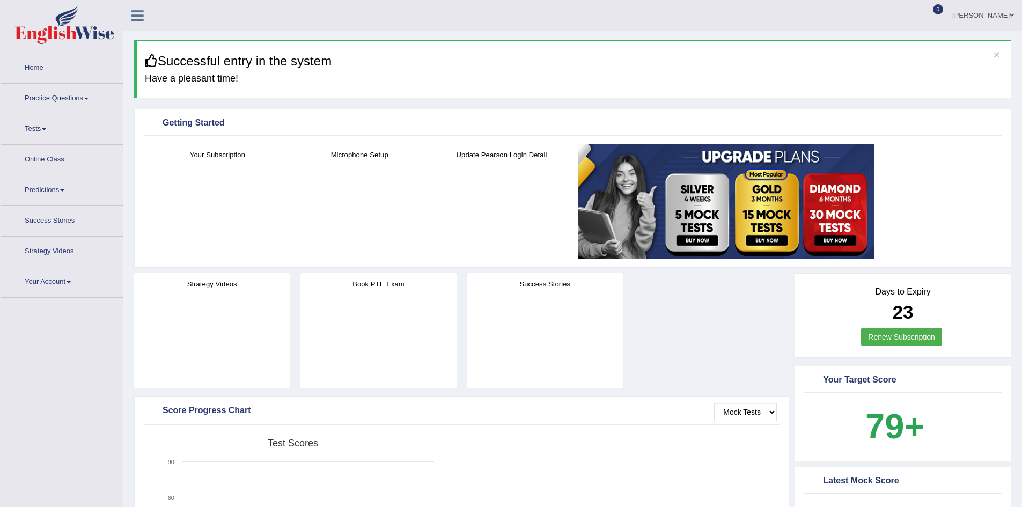 Image resolution: width=1022 pixels, height=507 pixels. Describe the element at coordinates (903, 481) in the screenshot. I see `div: Latest Mock Score` at that location.